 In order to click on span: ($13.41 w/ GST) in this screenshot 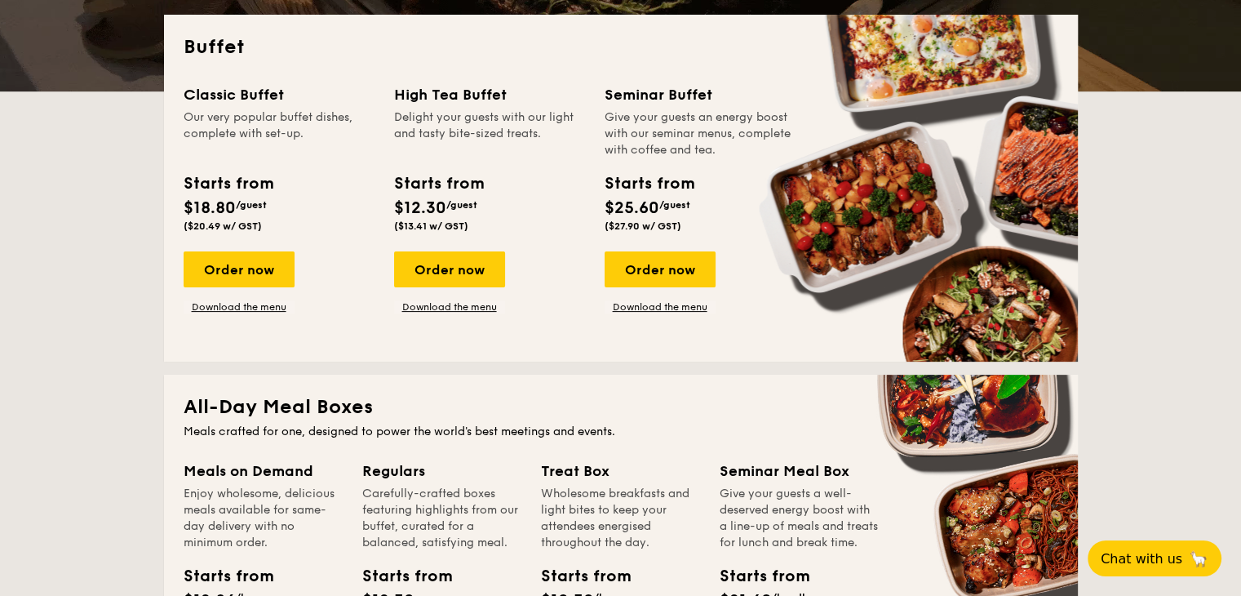, I will do `click(431, 226)`.